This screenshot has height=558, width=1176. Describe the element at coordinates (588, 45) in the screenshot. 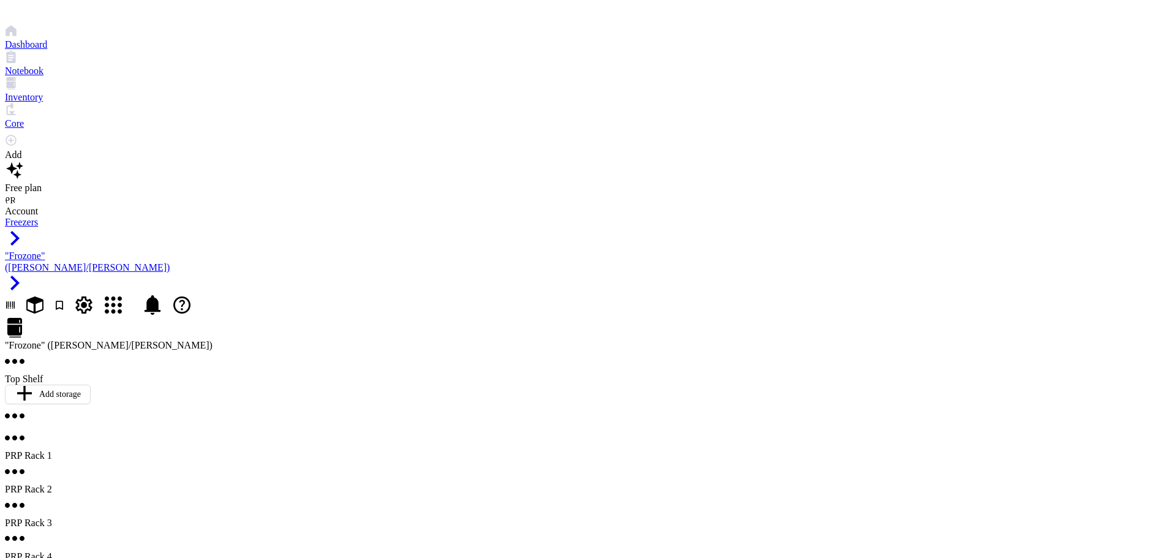

I see `div: Dashboard` at that location.